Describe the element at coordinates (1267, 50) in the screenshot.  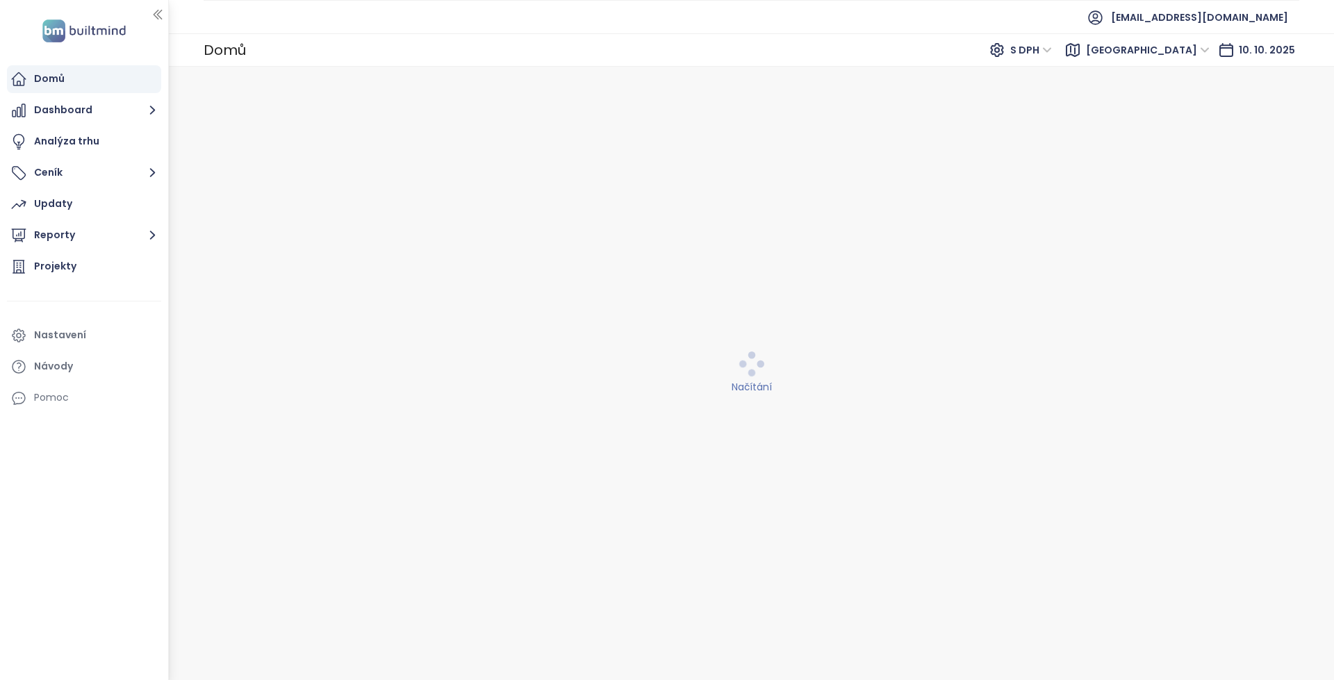
I see `span: 10. 10. 2025` at that location.